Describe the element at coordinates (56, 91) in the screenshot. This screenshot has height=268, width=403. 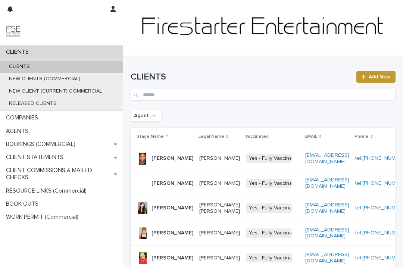
I see `p: NEW CLIENT (CURRENT) COMMERCIAL` at that location.